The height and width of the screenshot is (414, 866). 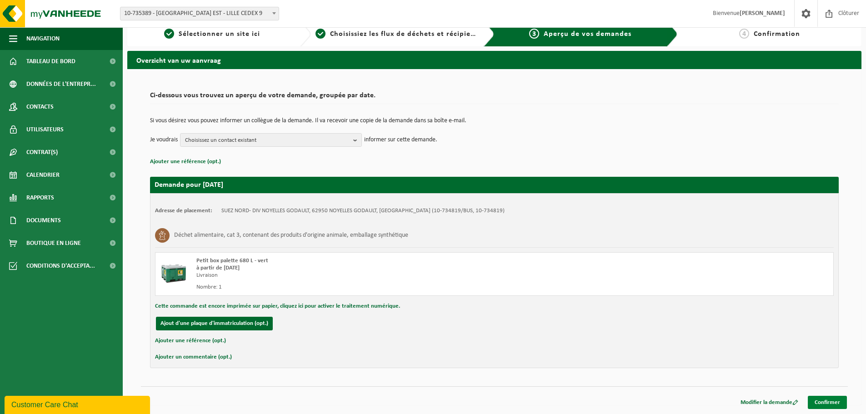 What do you see at coordinates (174, 271) in the screenshot?
I see `img: PB-LB-0680-HPE-GN-01.png` at bounding box center [174, 271].